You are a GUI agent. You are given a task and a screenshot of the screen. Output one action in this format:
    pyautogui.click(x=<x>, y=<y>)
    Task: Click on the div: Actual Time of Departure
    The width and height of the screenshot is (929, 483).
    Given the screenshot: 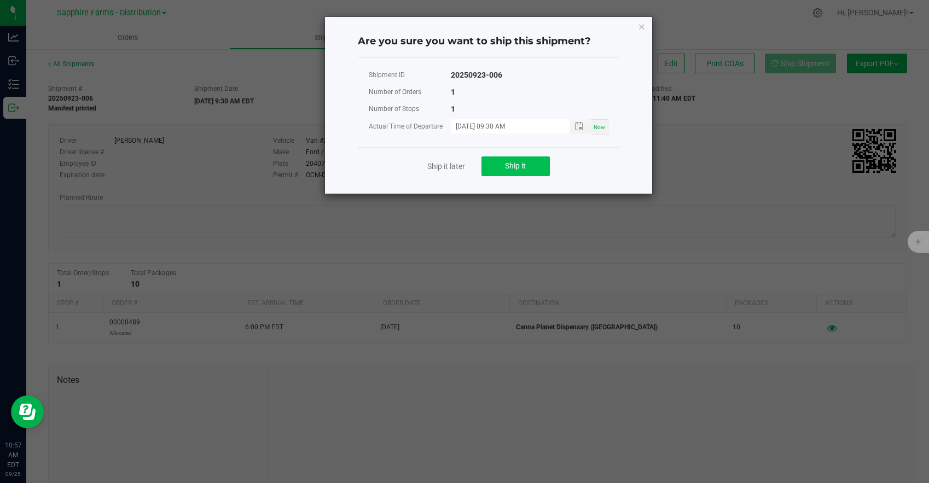 What is the action you would take?
    pyautogui.click(x=410, y=126)
    